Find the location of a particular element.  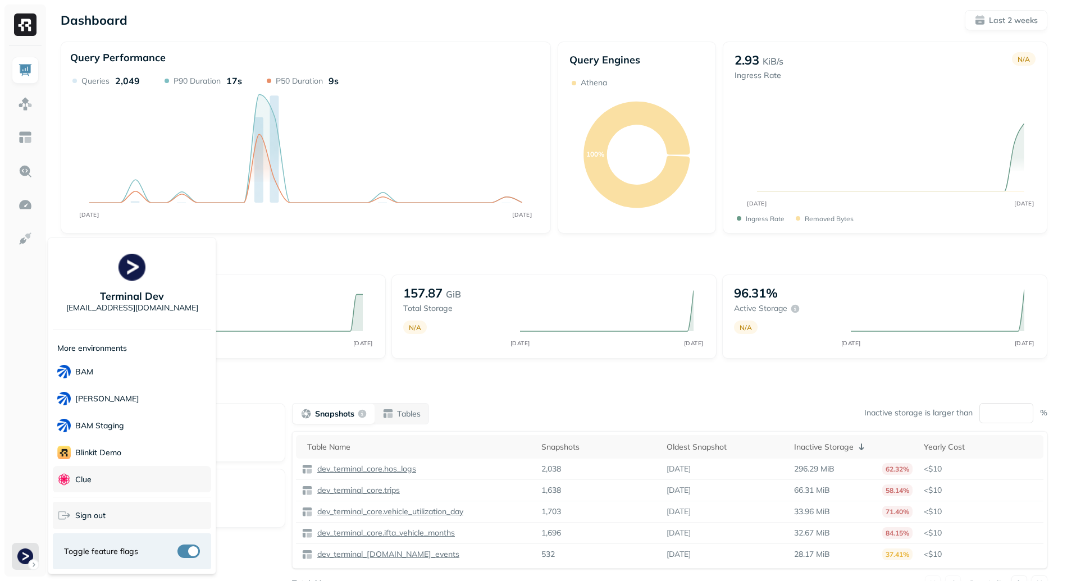

span: Toggle feature flags is located at coordinates (101, 551).